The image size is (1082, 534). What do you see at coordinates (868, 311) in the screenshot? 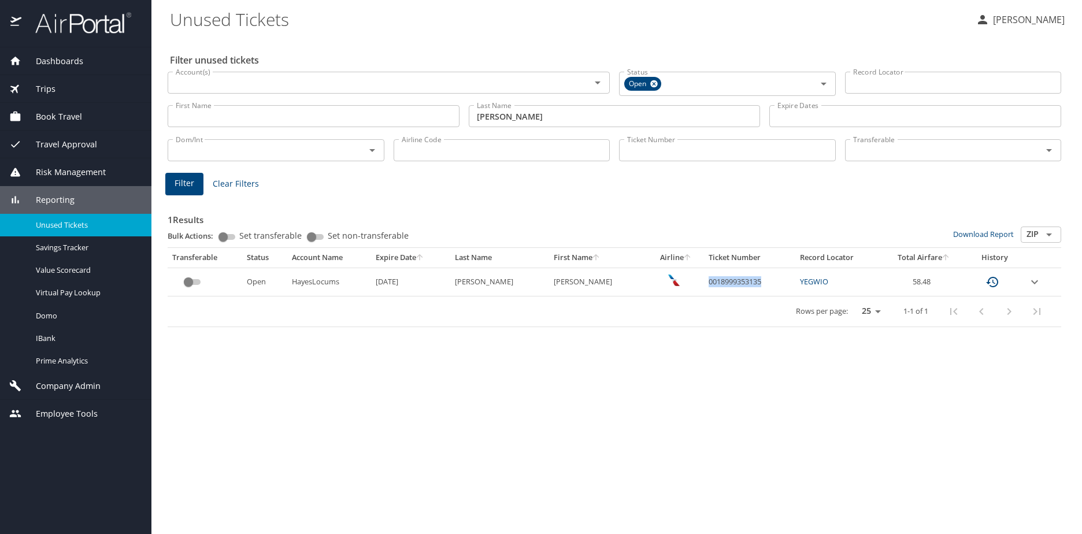
I see `select: rows per page` at bounding box center [868, 311].